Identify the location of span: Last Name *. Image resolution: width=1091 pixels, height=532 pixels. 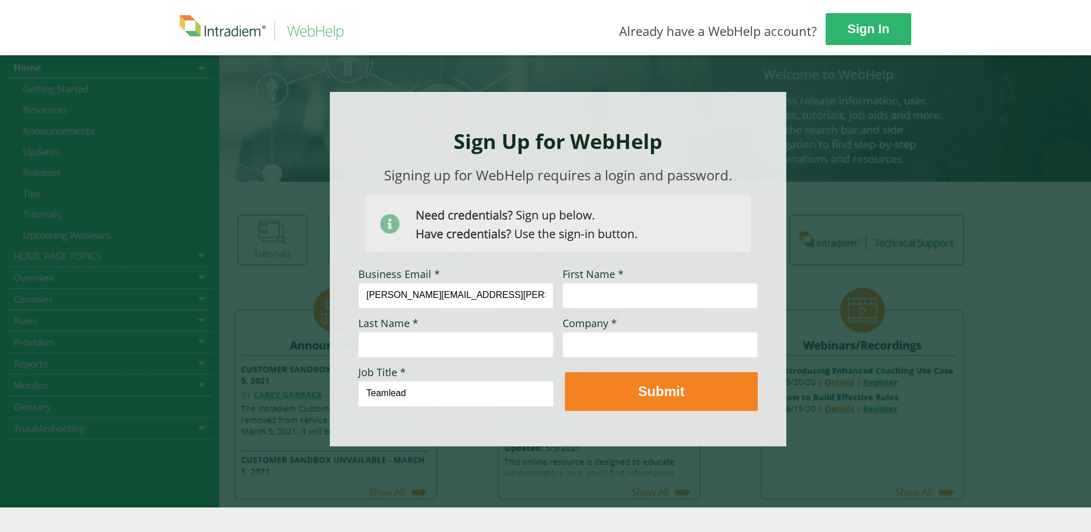
(388, 323).